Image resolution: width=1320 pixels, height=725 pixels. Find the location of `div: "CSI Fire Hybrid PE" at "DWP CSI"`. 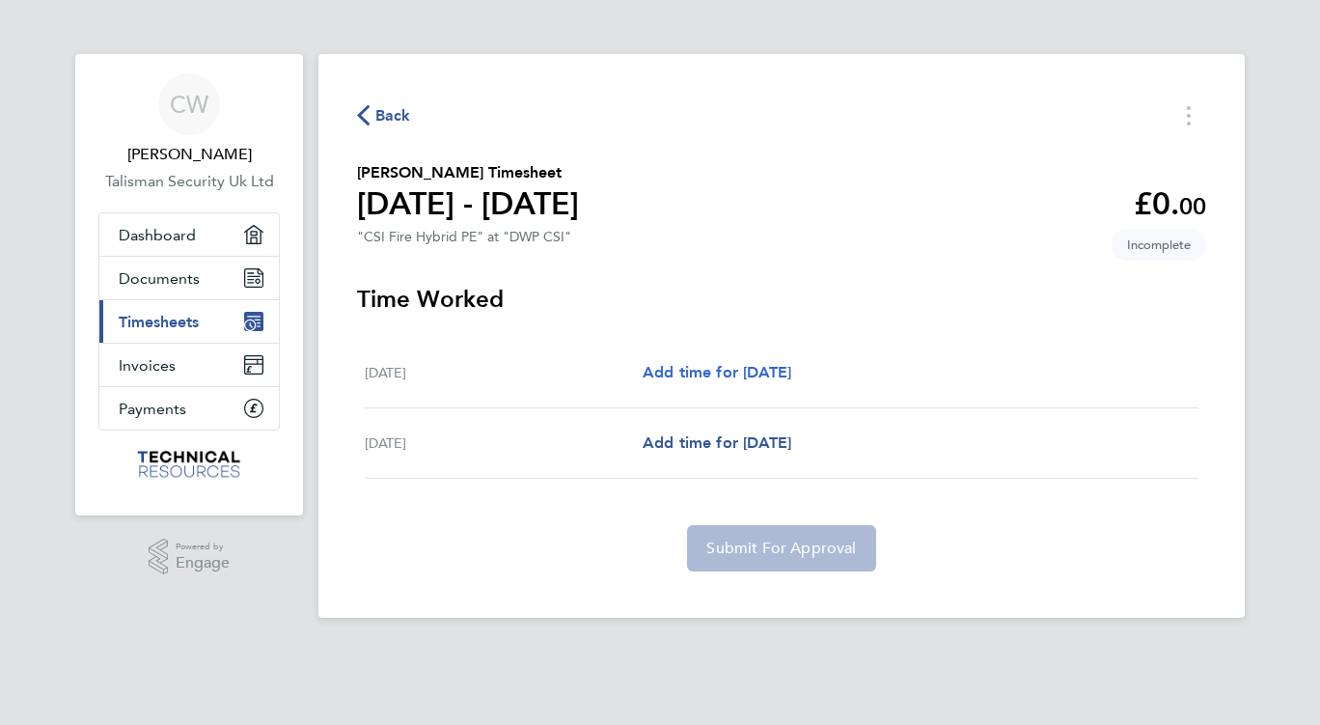

div: "CSI Fire Hybrid PE" at "DWP CSI" is located at coordinates (464, 236).